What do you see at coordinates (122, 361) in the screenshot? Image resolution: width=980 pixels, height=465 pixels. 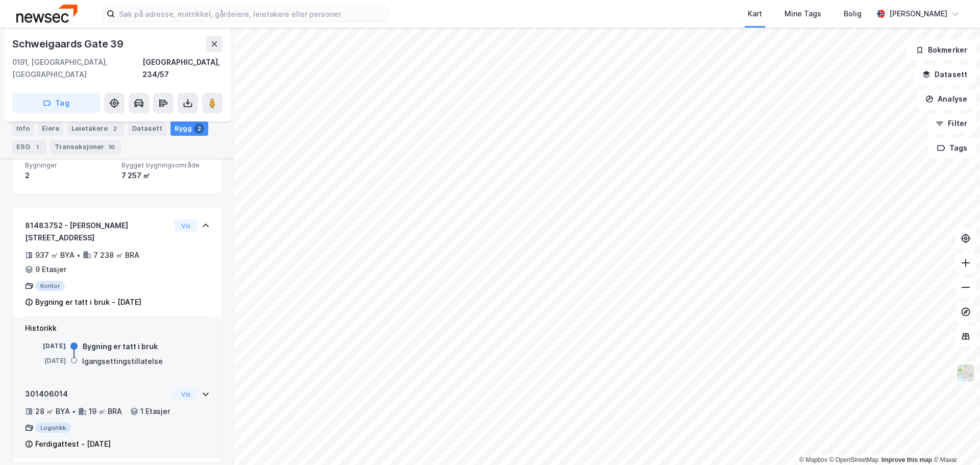 I see `div: Igangsettingstillatelse` at bounding box center [122, 361].